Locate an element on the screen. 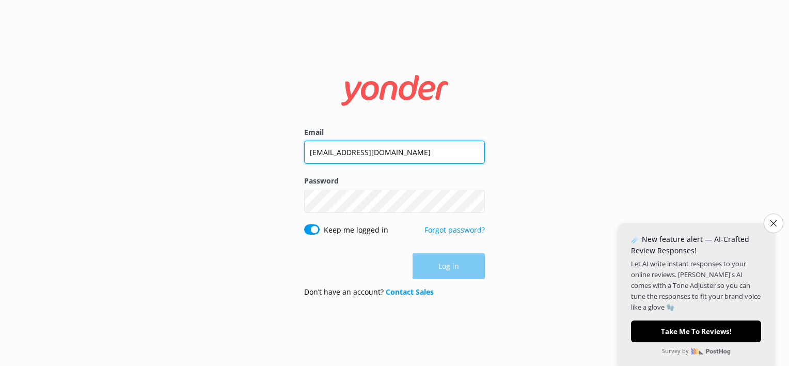 Image resolution: width=789 pixels, height=366 pixels. label: Password is located at coordinates (395, 181).